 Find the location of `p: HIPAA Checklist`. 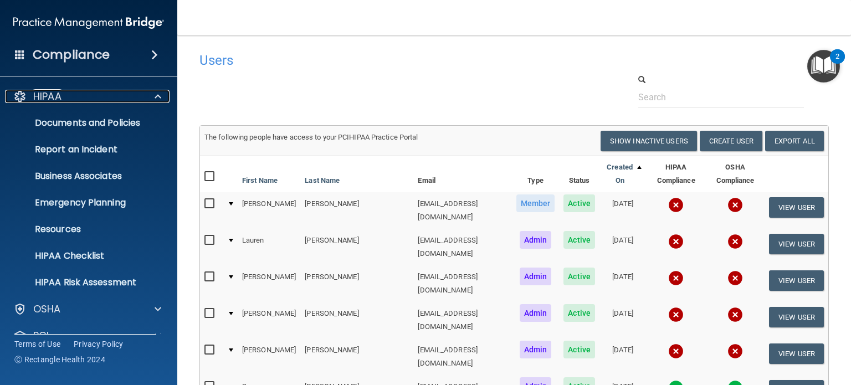

p: HIPAA Checklist is located at coordinates (83, 256).